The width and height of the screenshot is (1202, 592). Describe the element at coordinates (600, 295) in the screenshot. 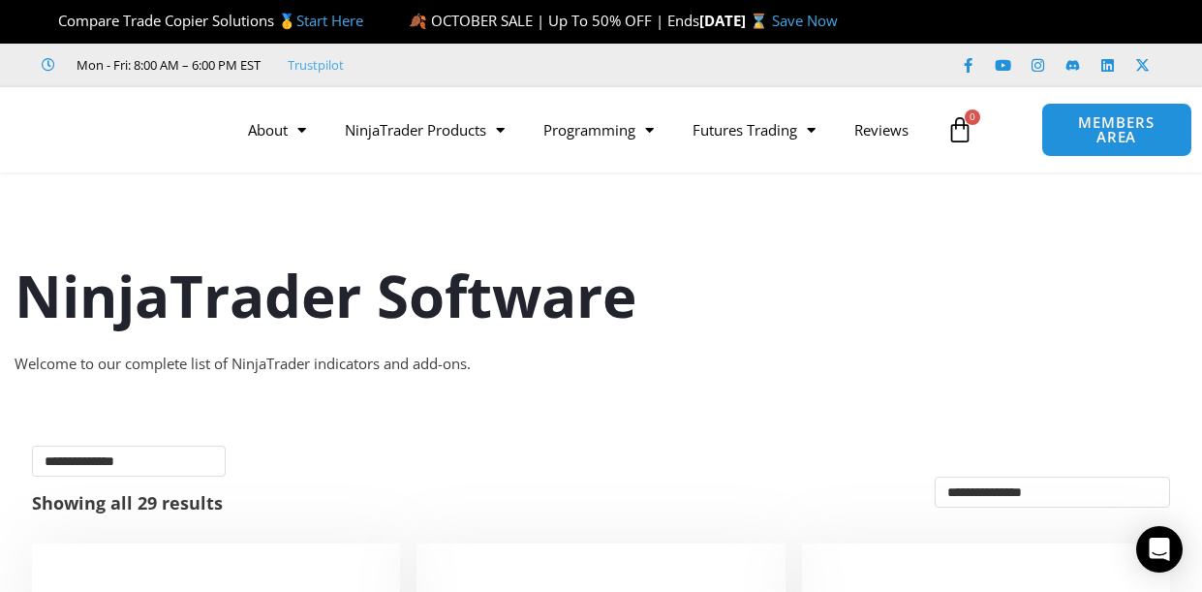

I see `h1: NinjaTrader Software` at that location.